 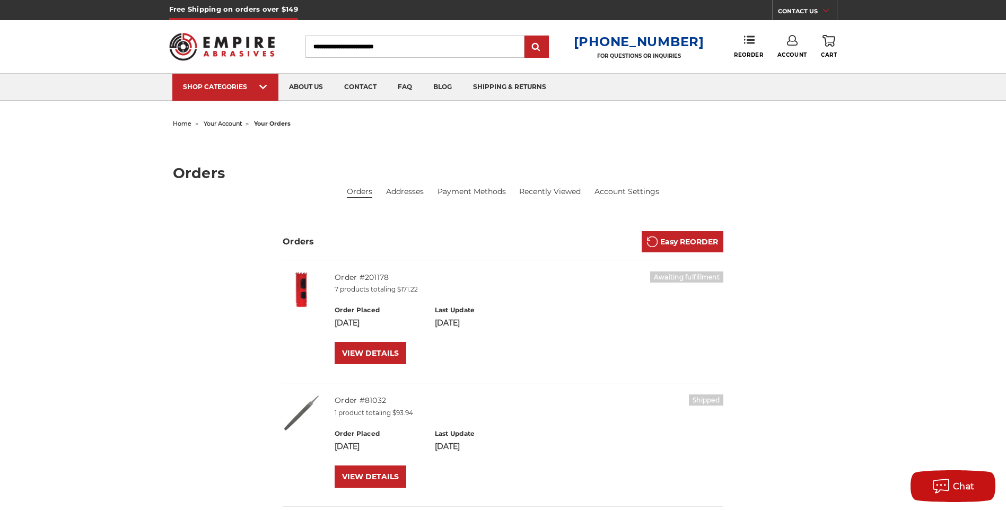 I want to click on span: home, so click(x=182, y=124).